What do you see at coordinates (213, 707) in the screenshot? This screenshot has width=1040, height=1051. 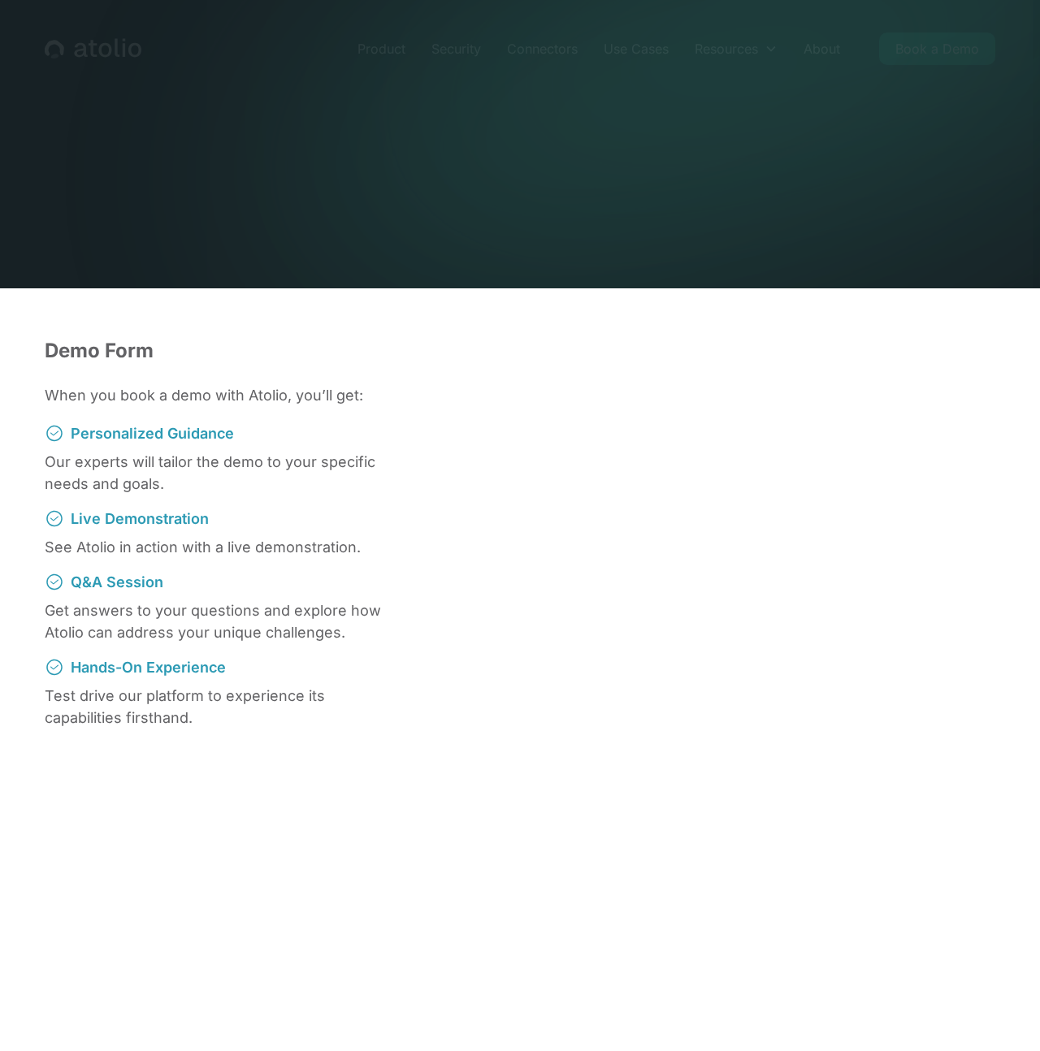 I see `p: Test drive our platform to experience its capabilities firsthand.` at bounding box center [213, 707].